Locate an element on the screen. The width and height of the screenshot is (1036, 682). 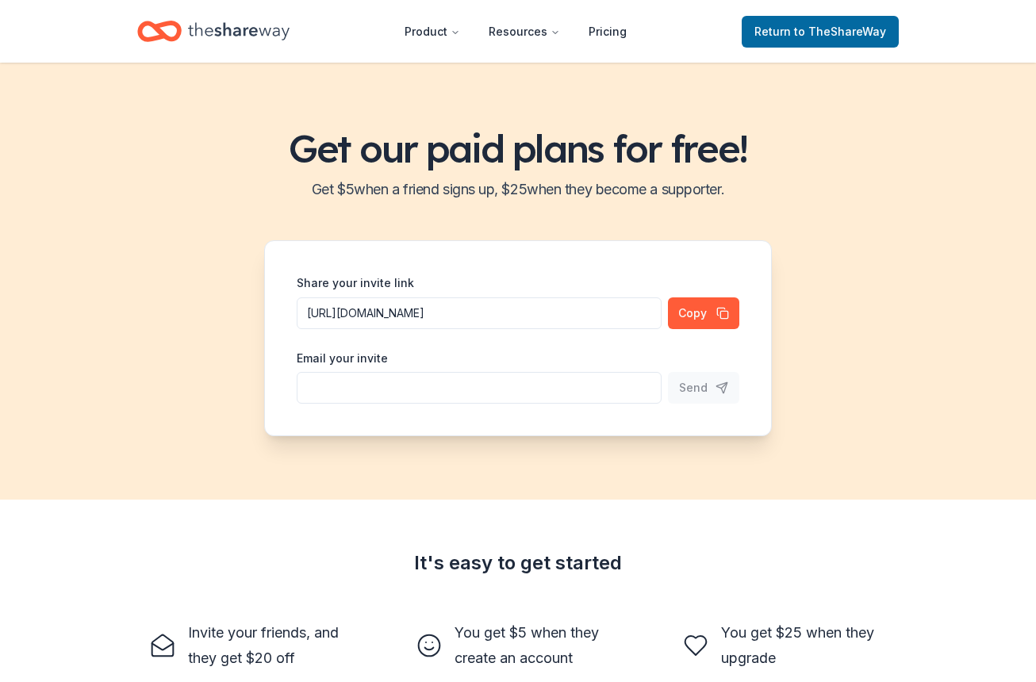
button: Resources is located at coordinates (524, 32).